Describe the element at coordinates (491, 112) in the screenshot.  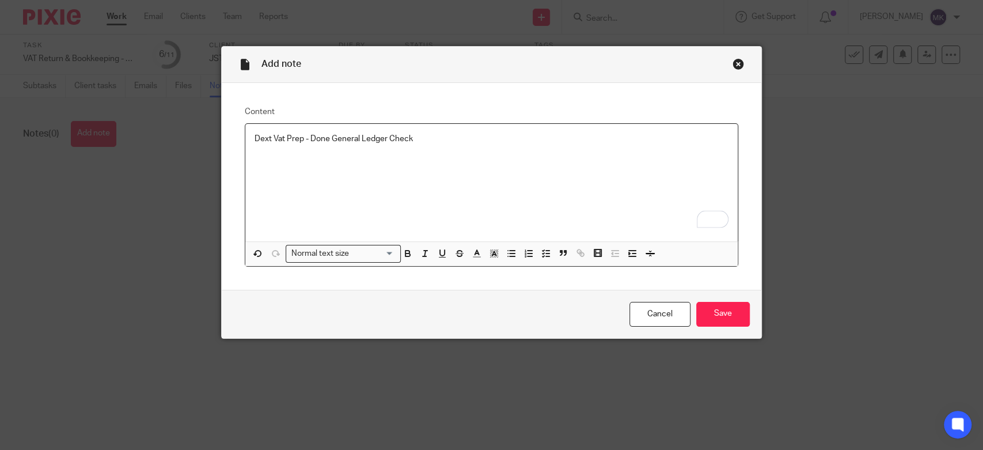
I see `label: Content` at that location.